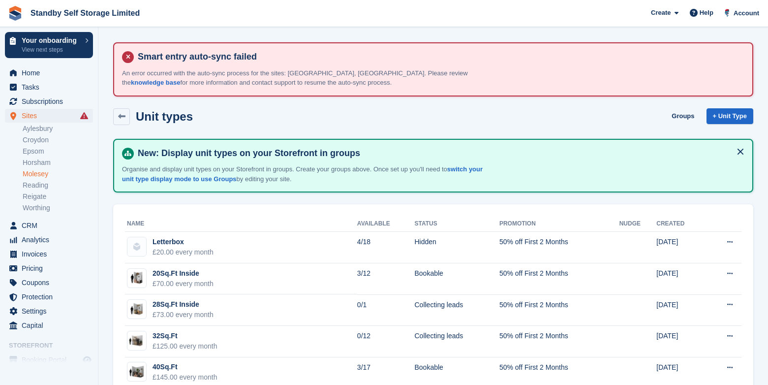  Describe the element at coordinates (156, 82) in the screenshot. I see `a: knowledge base` at that location.